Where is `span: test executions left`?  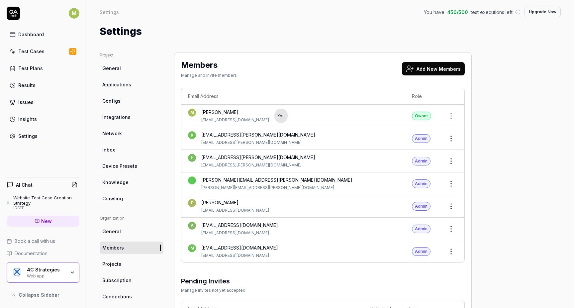
span: test executions left is located at coordinates (492, 12).